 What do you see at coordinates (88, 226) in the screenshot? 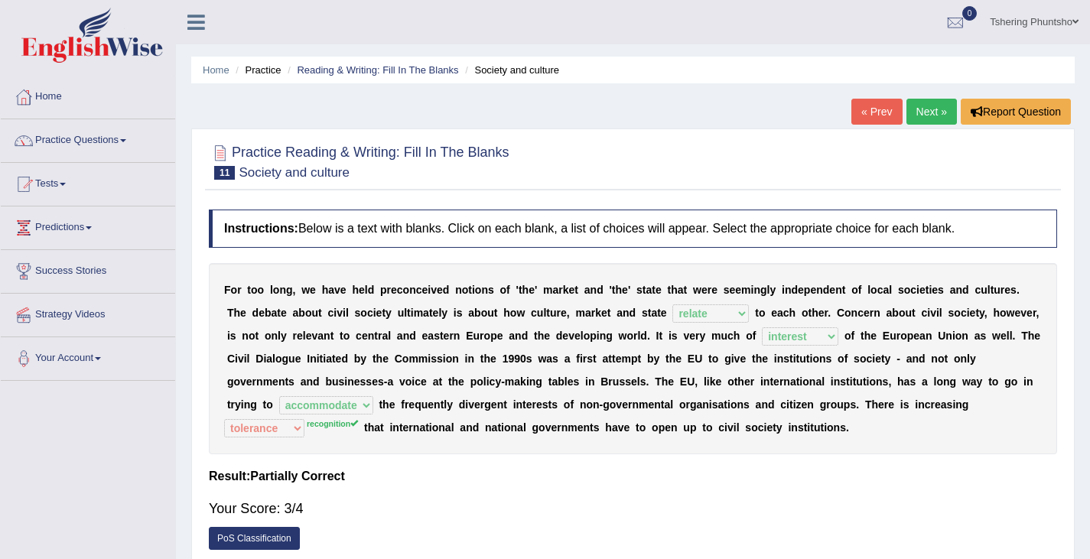
I see `a: Predictions` at bounding box center [88, 226].